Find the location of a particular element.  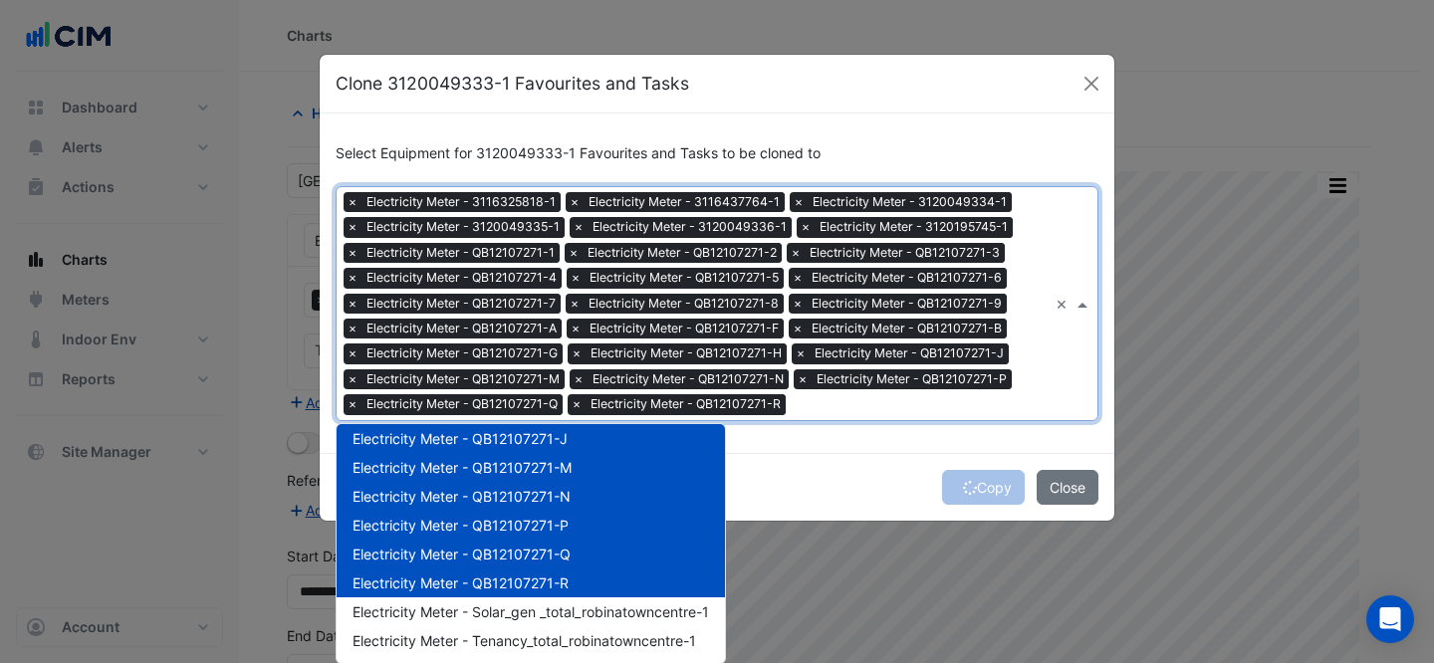

span: Electricity Meter - QB12107271-F is located at coordinates (684, 329).